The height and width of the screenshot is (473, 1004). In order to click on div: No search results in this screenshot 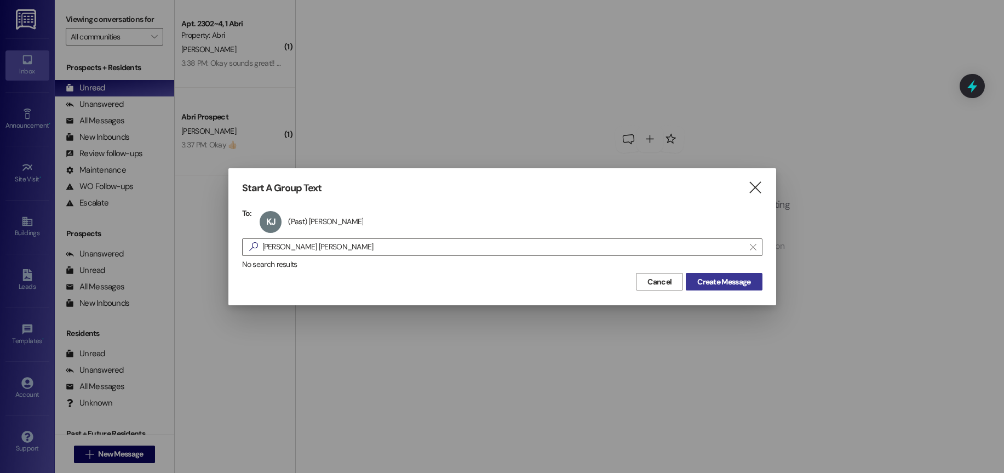, I will do `click(502, 264)`.